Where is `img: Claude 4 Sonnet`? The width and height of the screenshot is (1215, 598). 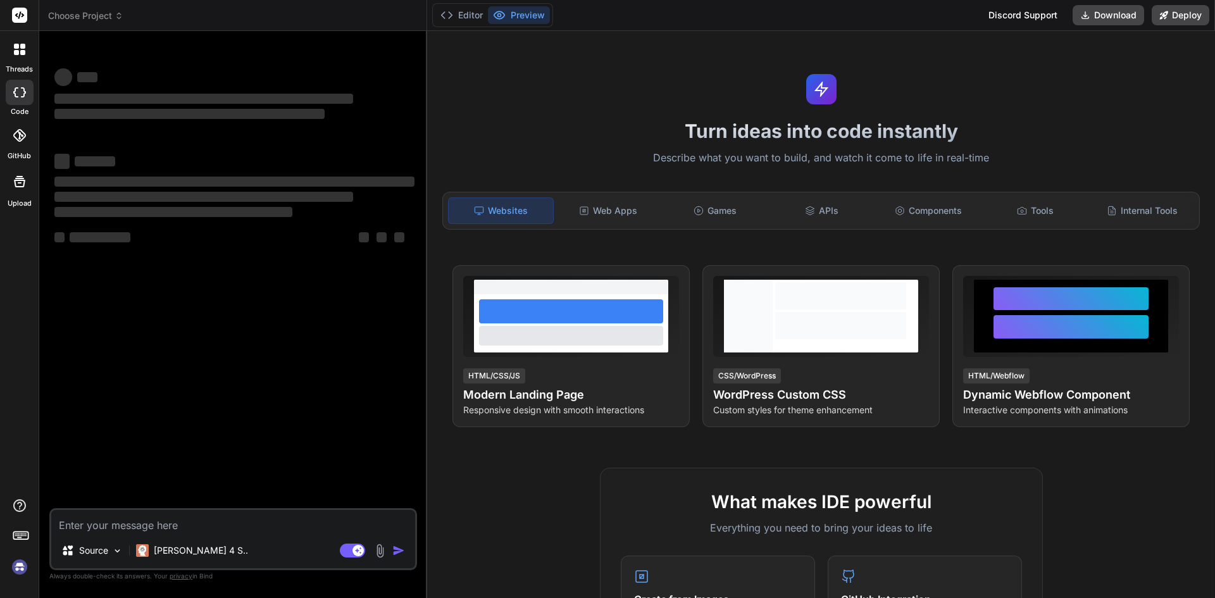 img: Claude 4 Sonnet is located at coordinates (142, 550).